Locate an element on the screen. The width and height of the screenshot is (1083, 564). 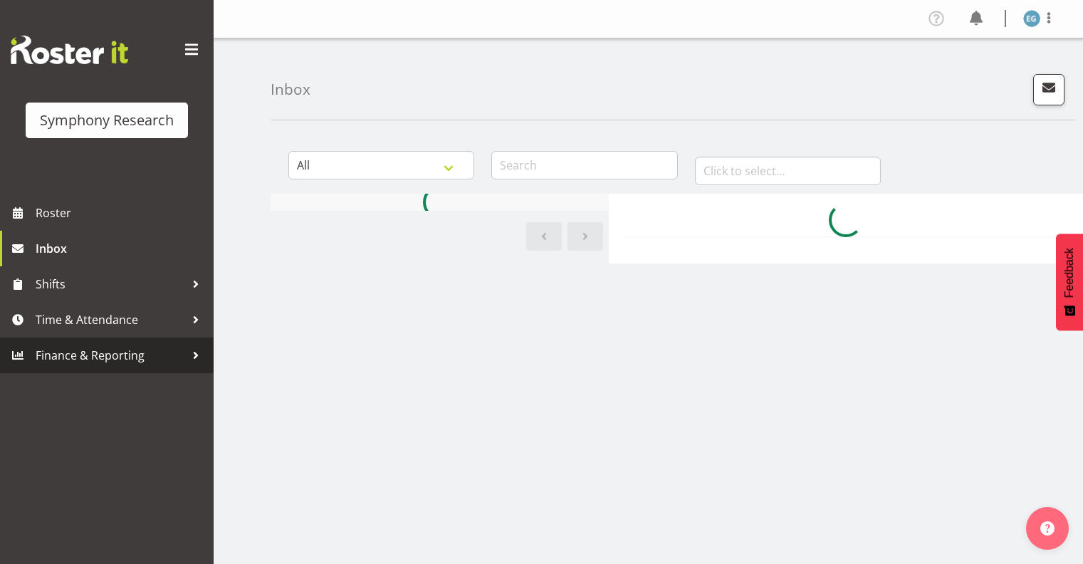
a: Previous page is located at coordinates (544, 236).